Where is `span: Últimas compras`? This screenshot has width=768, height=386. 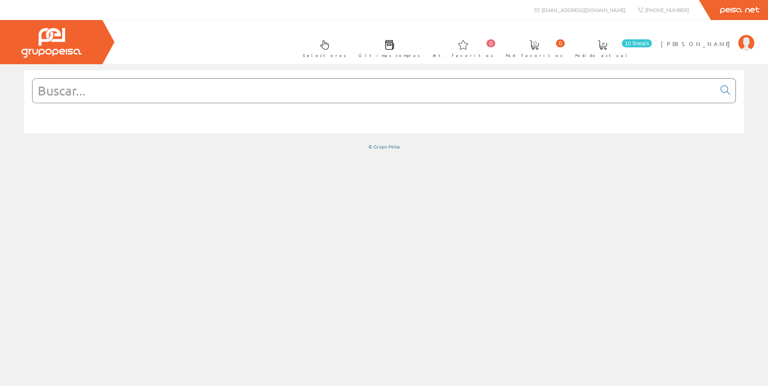 span: Últimas compras is located at coordinates (389, 55).